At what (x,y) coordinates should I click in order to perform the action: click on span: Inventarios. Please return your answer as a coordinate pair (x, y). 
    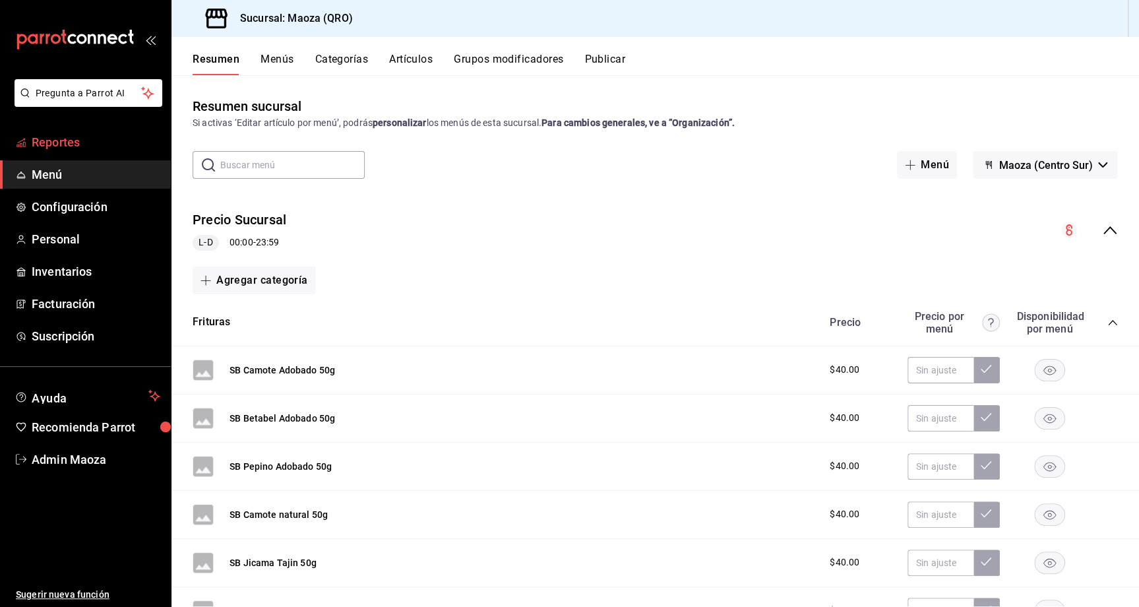
    Looking at the image, I should click on (96, 271).